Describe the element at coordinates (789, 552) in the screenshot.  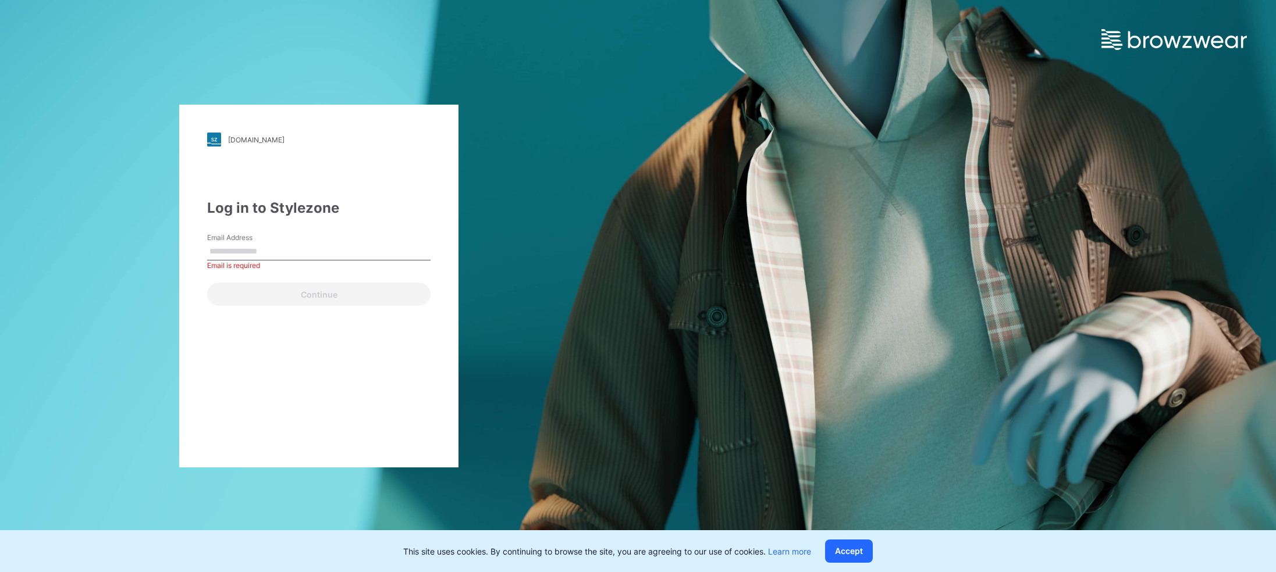
I see `a: Learn more` at that location.